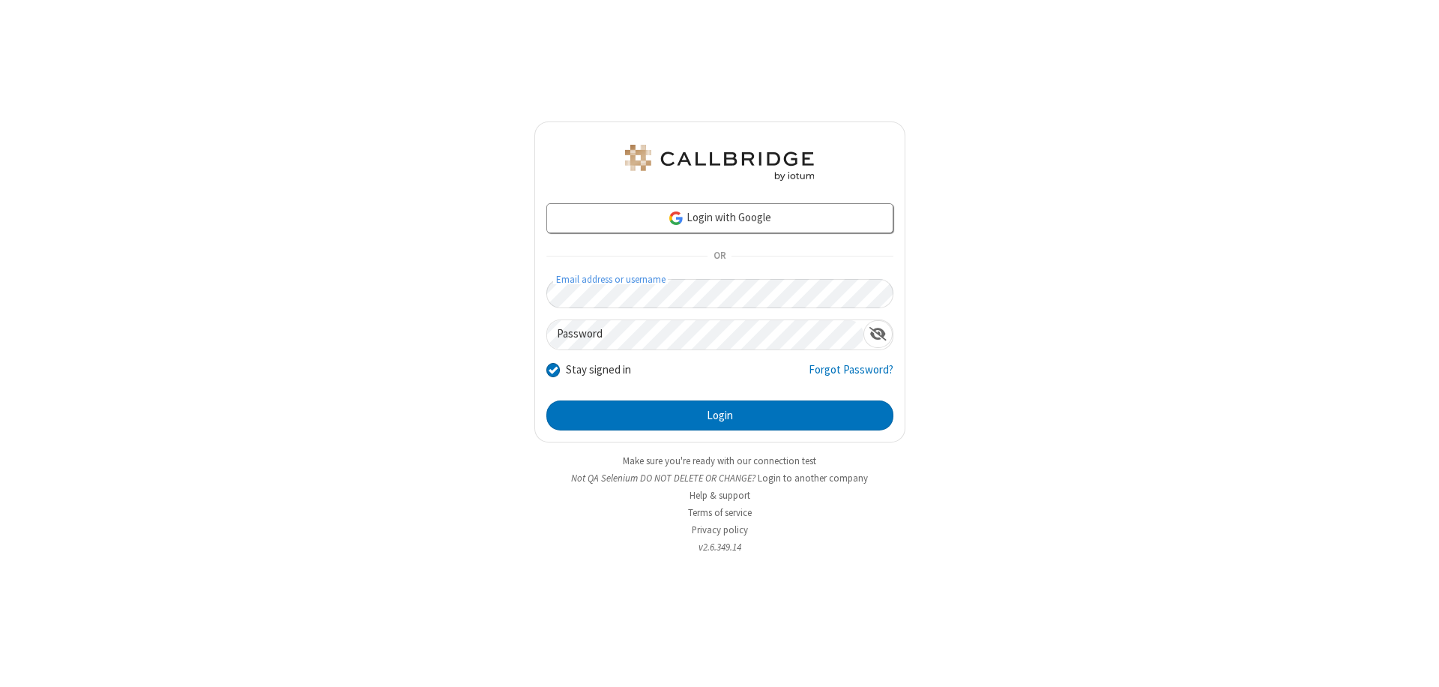 The height and width of the screenshot is (687, 1439). Describe the element at coordinates (705, 334) in the screenshot. I see `input: Password` at that location.